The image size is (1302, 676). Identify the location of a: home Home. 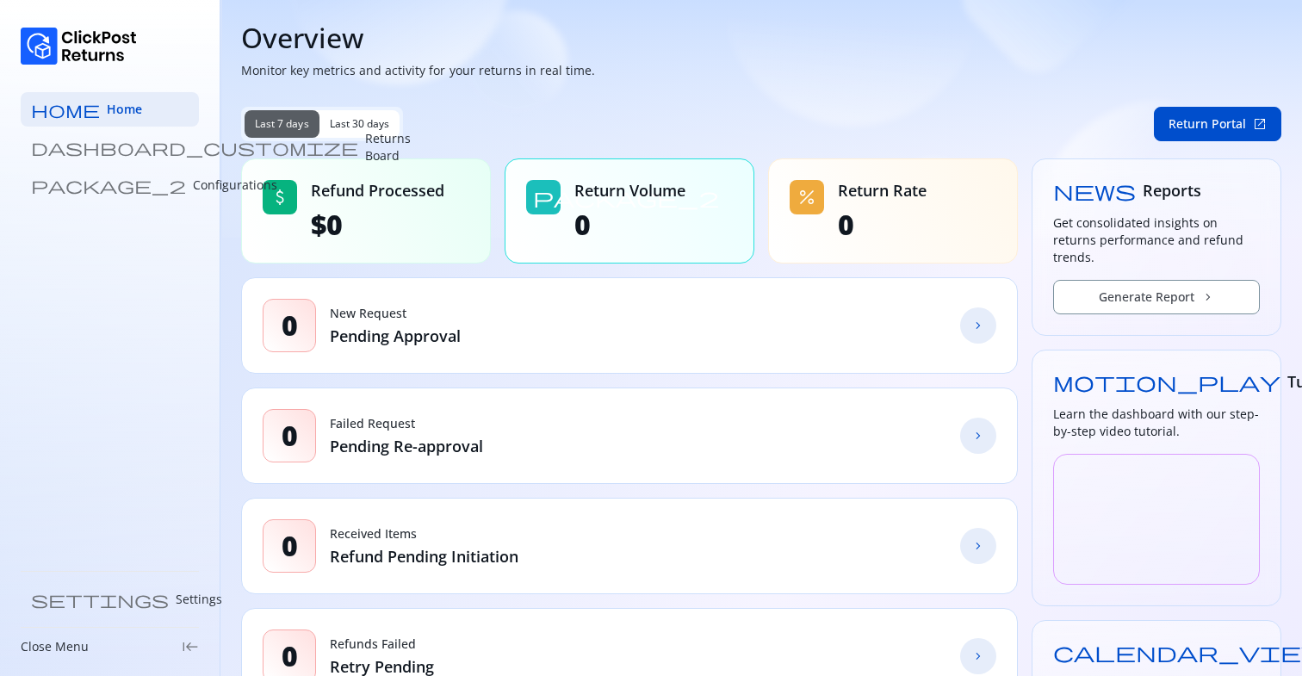
(109, 109).